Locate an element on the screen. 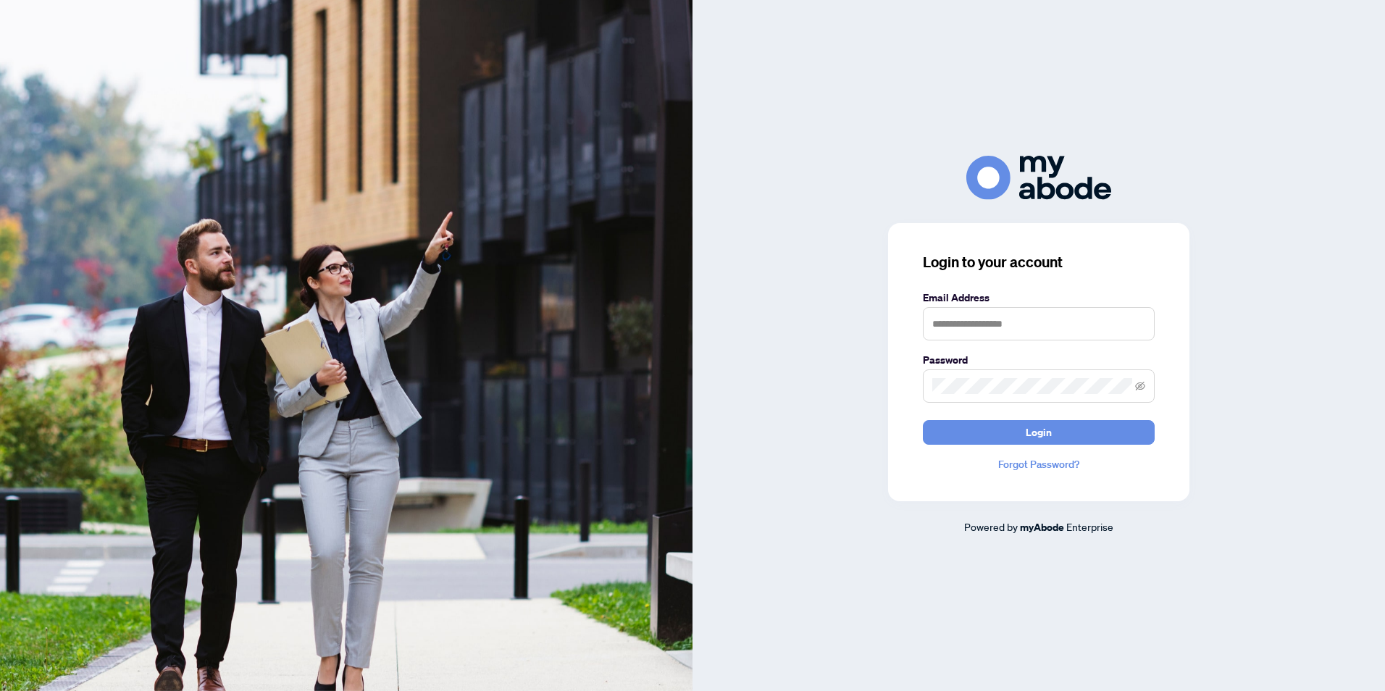 This screenshot has height=691, width=1385. a: myAbode is located at coordinates (1042, 527).